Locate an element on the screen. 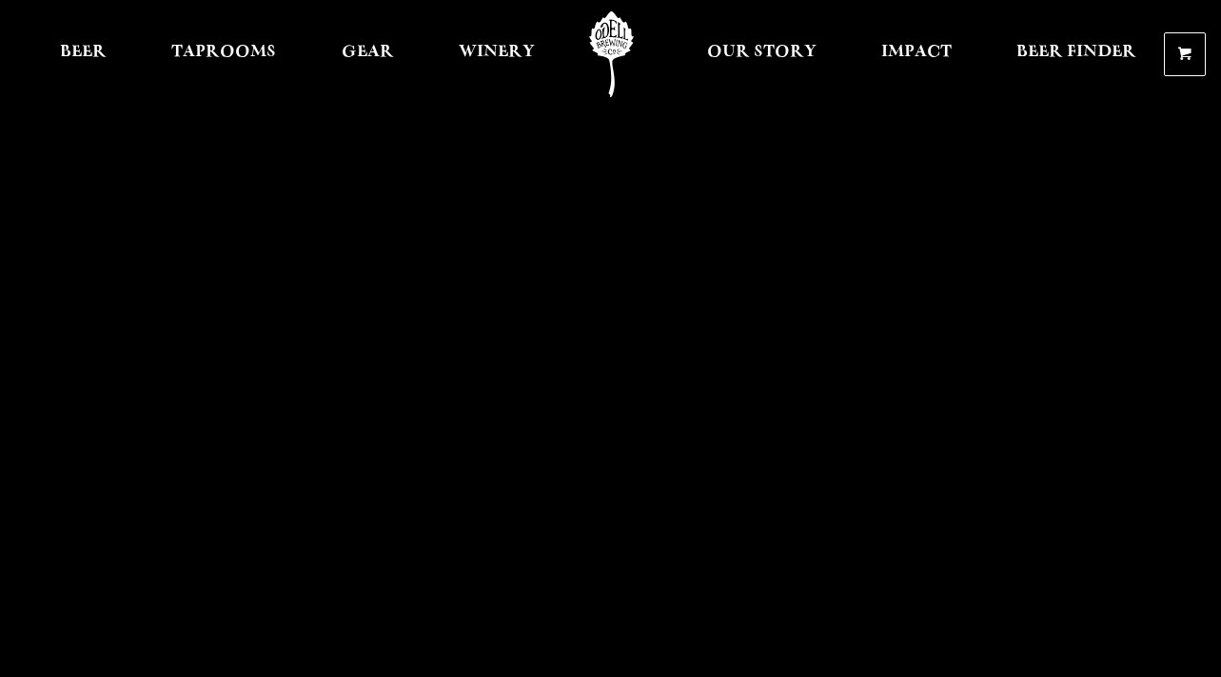  span: Our Story is located at coordinates (761, 52).